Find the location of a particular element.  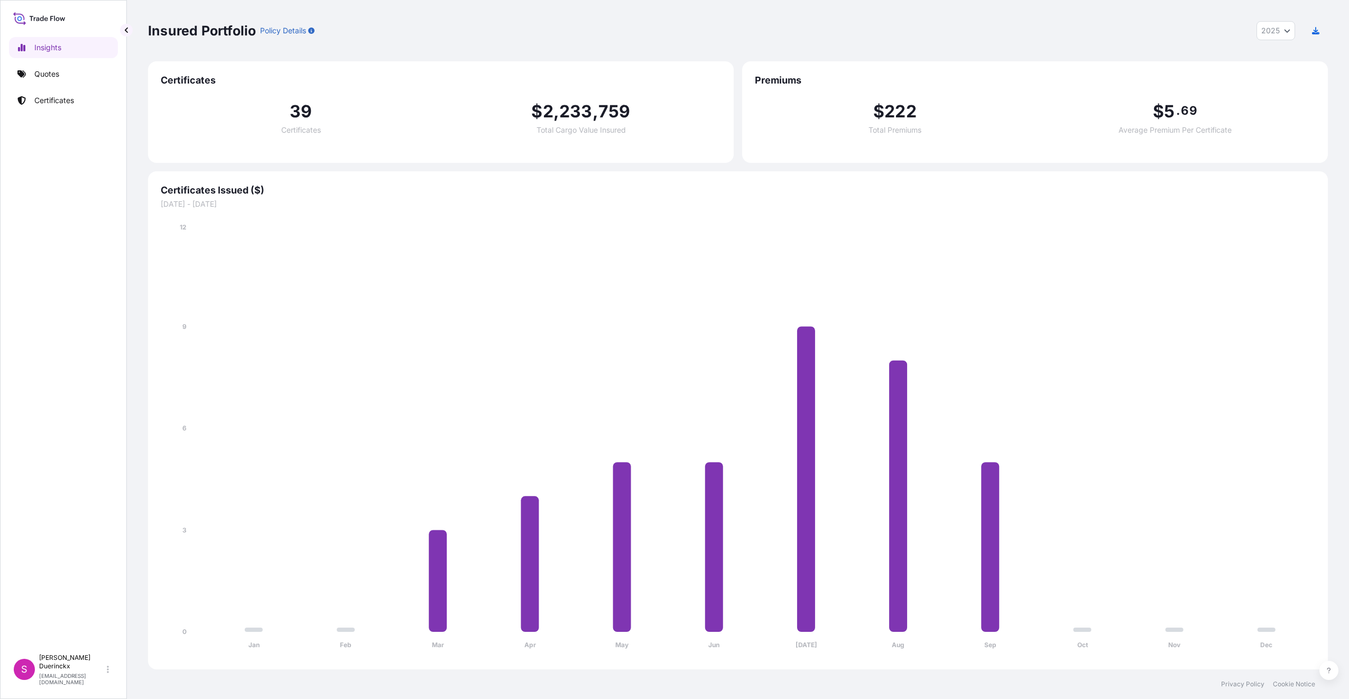

tspan: May is located at coordinates (622, 644).